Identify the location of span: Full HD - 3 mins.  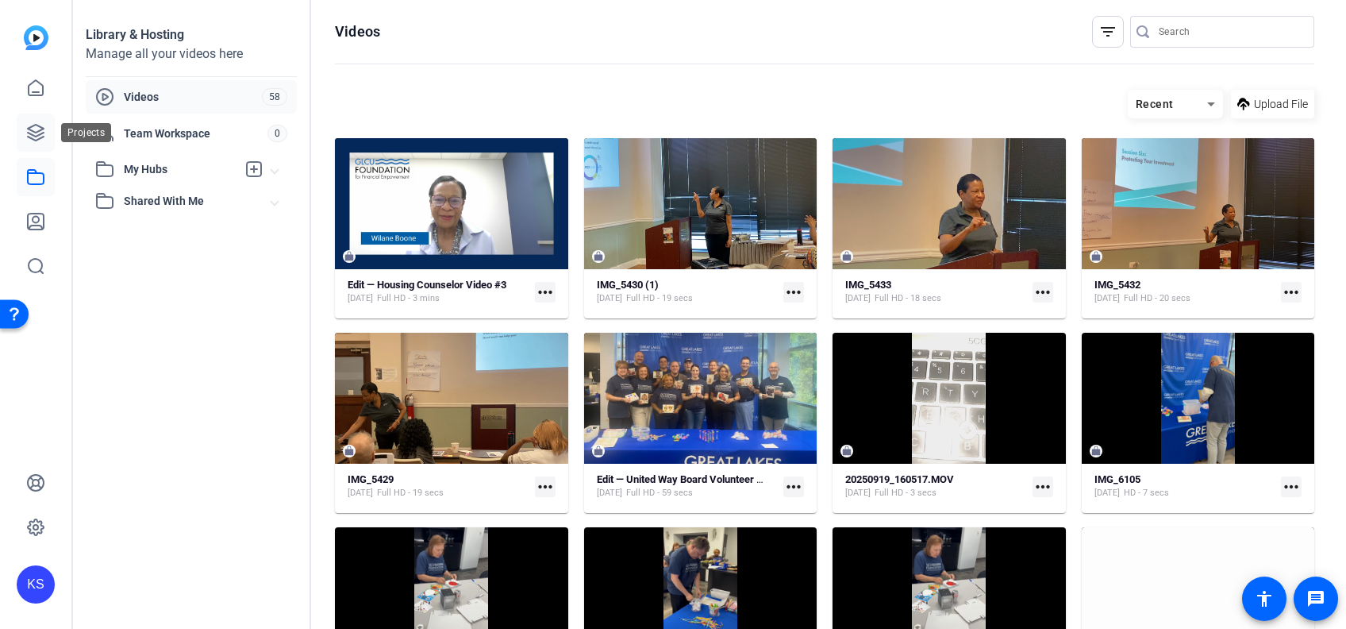
(408, 298).